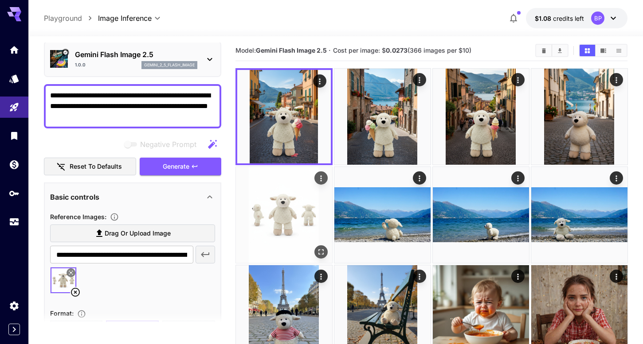 Image resolution: width=643 pixels, height=344 pixels. What do you see at coordinates (618, 51) in the screenshot?
I see `button: Show images in list view` at bounding box center [618, 51].